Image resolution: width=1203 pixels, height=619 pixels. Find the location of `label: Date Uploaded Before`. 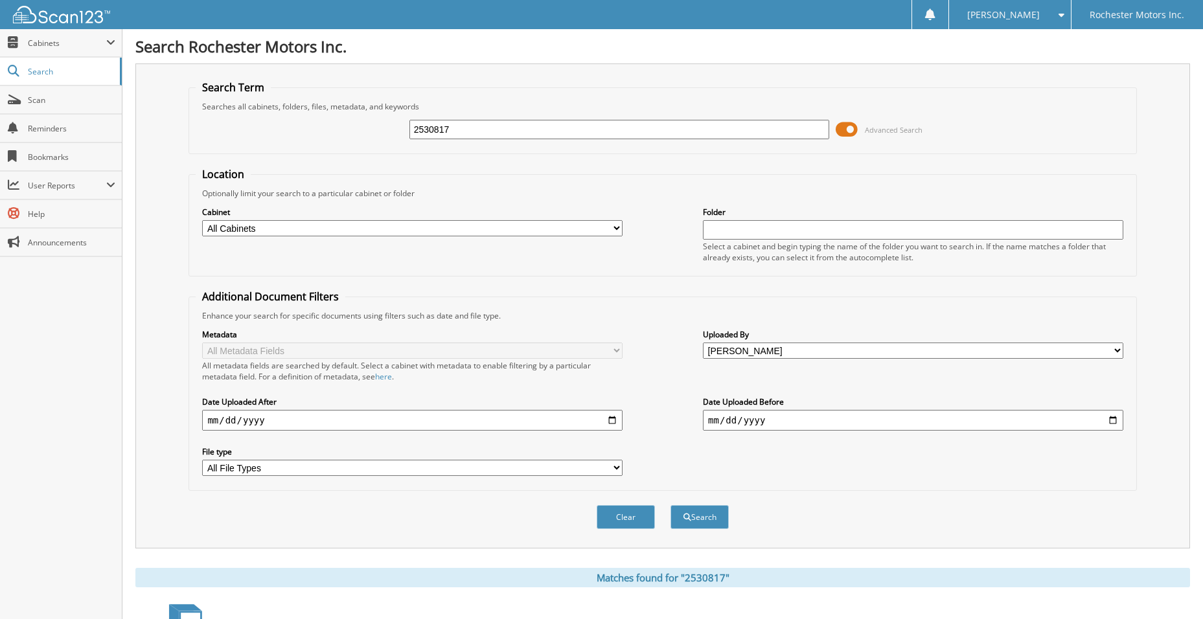

label: Date Uploaded Before is located at coordinates (912, 401).